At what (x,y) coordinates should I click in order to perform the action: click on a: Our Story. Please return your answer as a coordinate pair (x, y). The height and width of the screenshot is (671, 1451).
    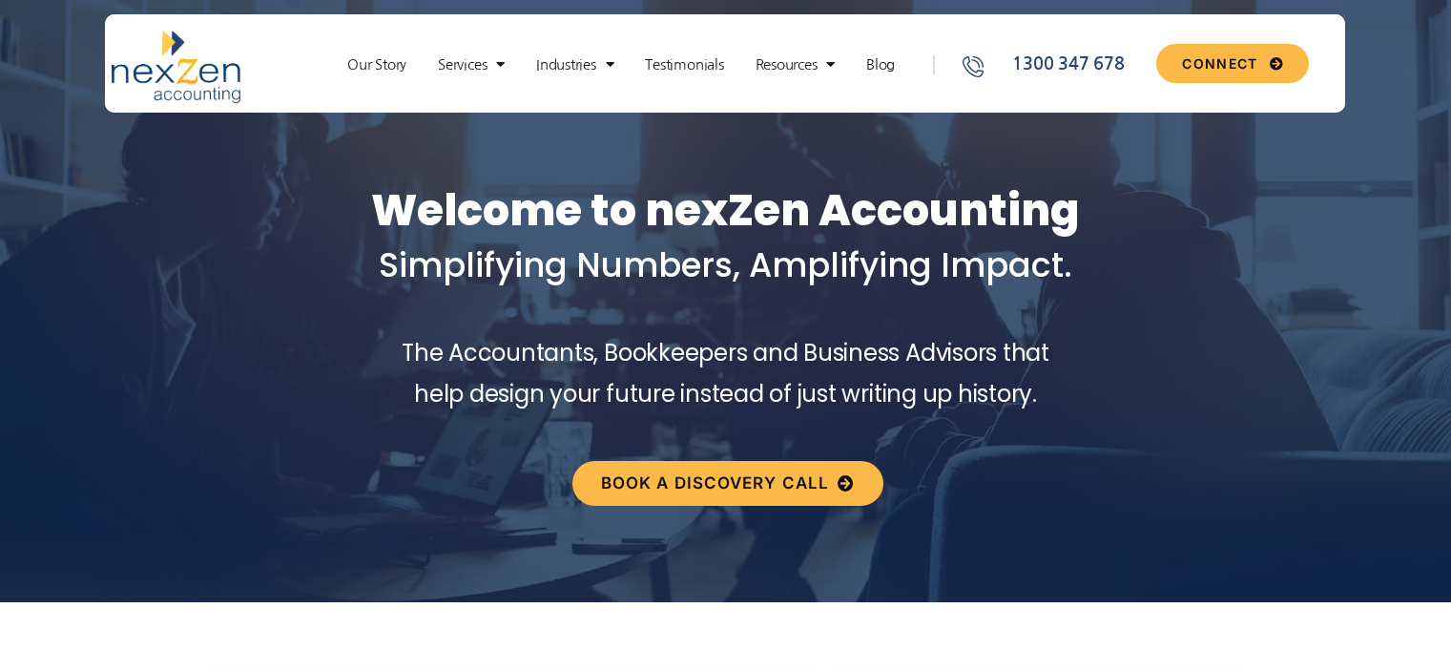
    Looking at the image, I should click on (377, 65).